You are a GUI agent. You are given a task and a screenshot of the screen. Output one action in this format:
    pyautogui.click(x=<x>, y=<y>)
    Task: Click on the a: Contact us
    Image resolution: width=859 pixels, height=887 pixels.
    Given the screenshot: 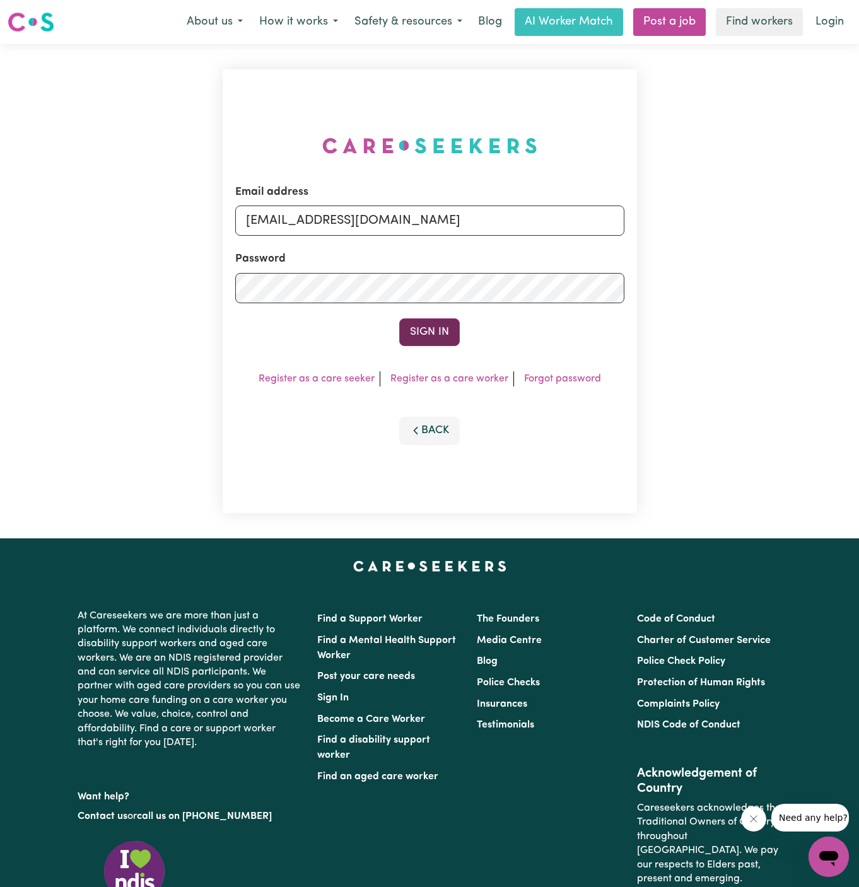 What is the action you would take?
    pyautogui.click(x=102, y=817)
    